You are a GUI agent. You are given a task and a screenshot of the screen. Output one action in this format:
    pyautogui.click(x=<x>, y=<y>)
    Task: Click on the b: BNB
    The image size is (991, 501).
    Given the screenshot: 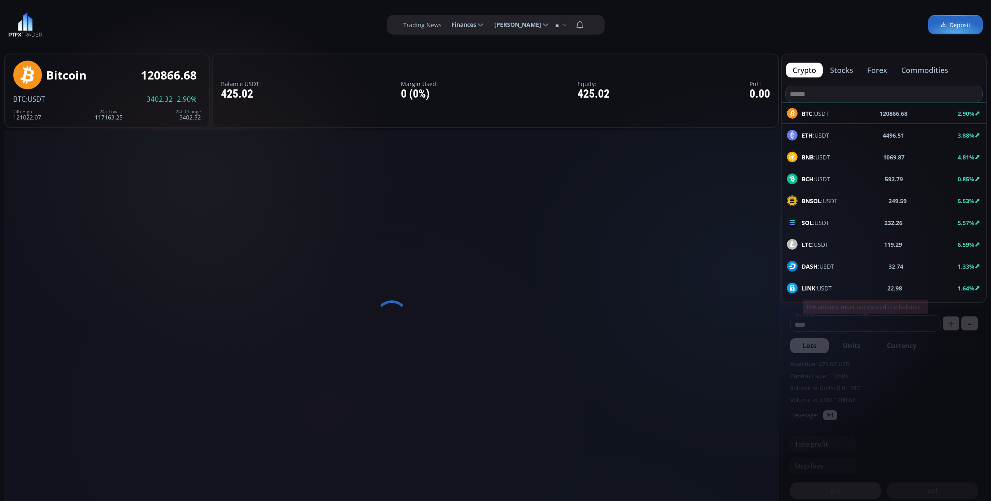 What is the action you would take?
    pyautogui.click(x=808, y=157)
    